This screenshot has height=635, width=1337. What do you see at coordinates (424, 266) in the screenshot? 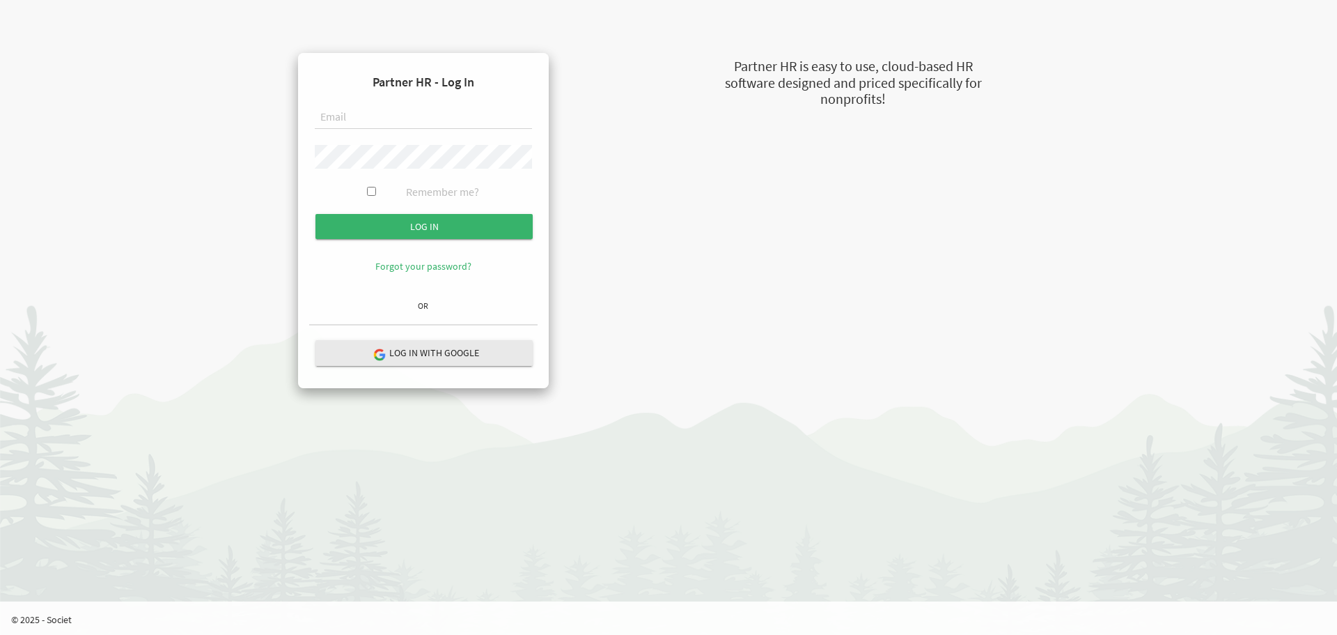
I see `a: Forgot your password?` at bounding box center [424, 266].